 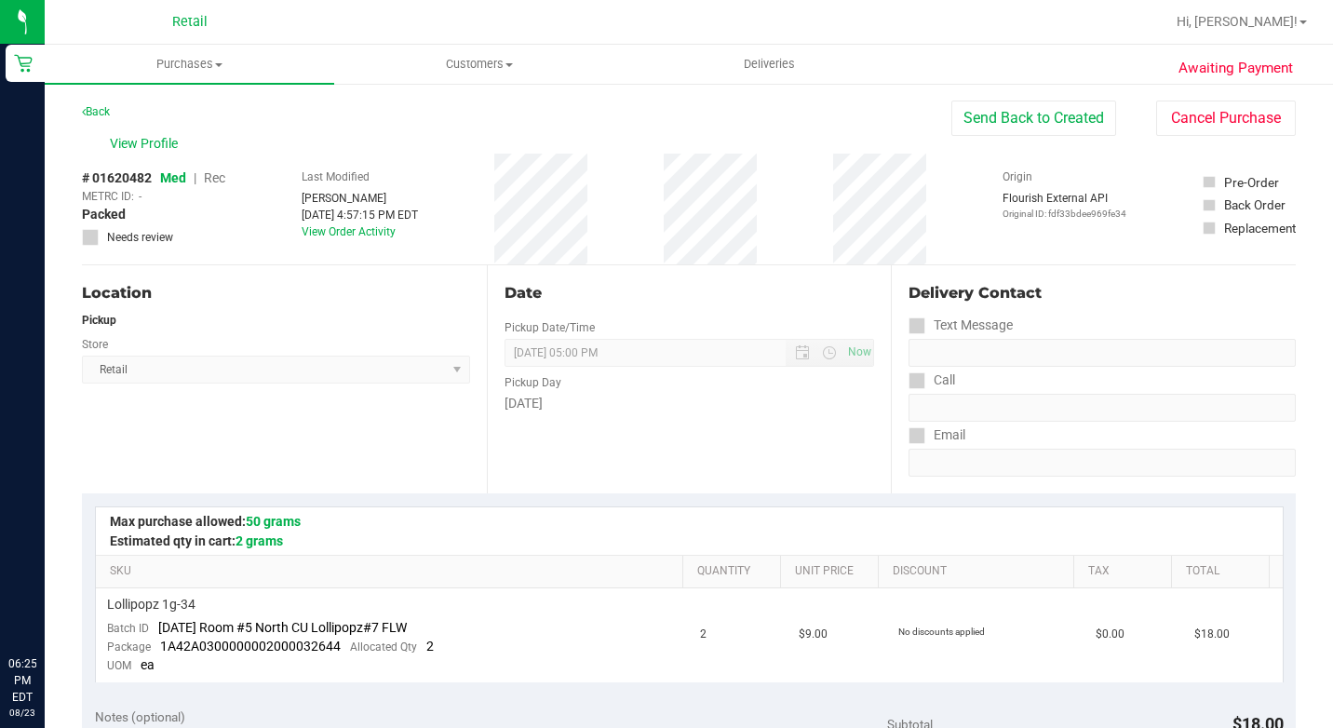 What do you see at coordinates (735, 572) in the screenshot?
I see `a: Quantity` at bounding box center [735, 572].